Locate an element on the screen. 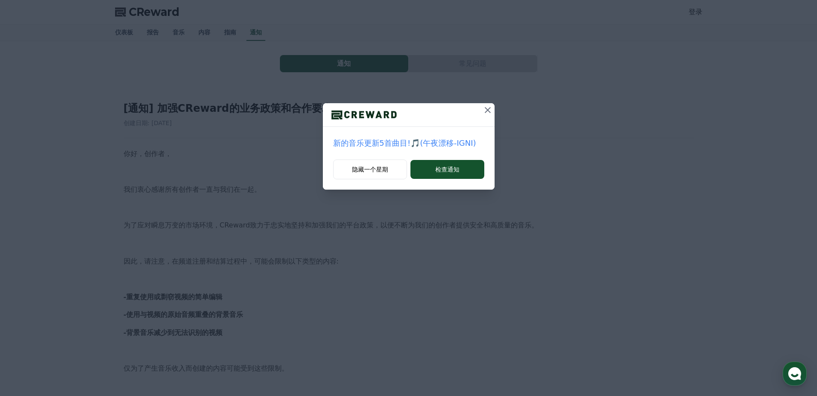 The width and height of the screenshot is (817, 396). a: 新的音乐更新5首曲目!🎵(午夜漂移-IGNI) is located at coordinates (409, 143).